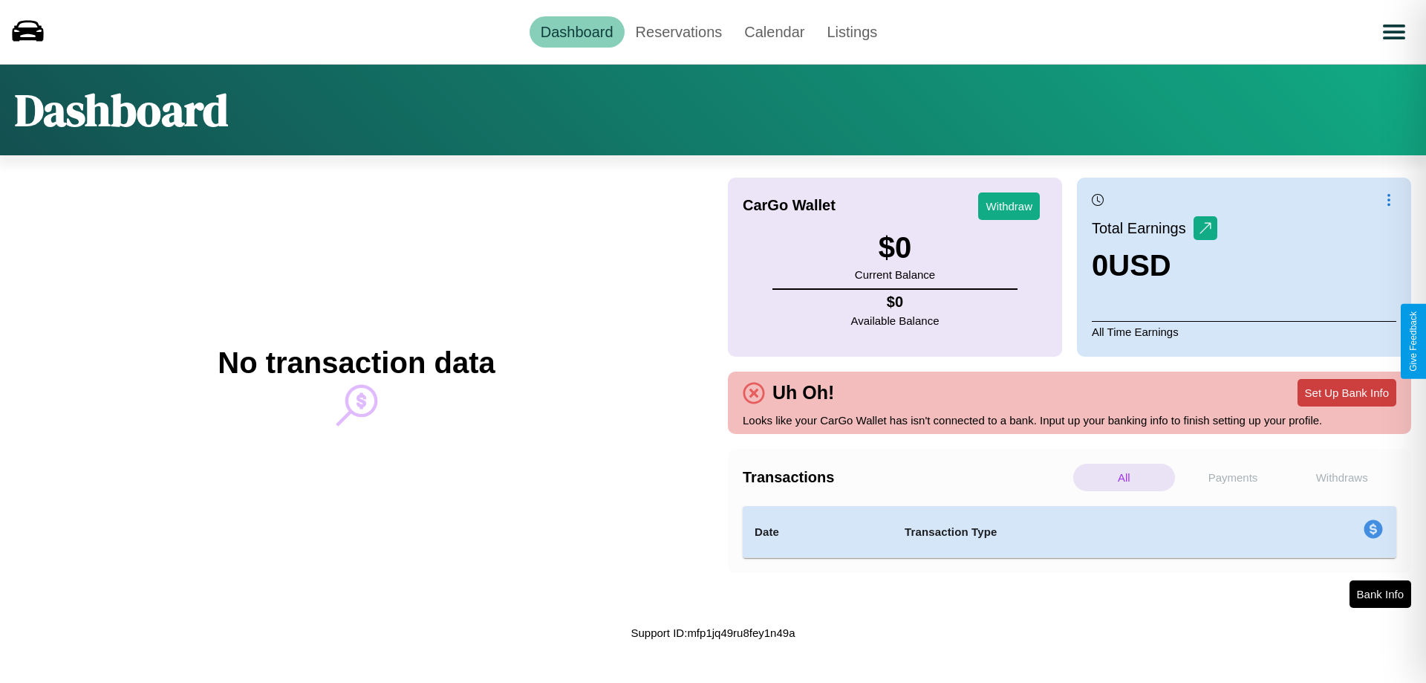 This screenshot has width=1426, height=683. I want to click on a: Dashboard, so click(577, 32).